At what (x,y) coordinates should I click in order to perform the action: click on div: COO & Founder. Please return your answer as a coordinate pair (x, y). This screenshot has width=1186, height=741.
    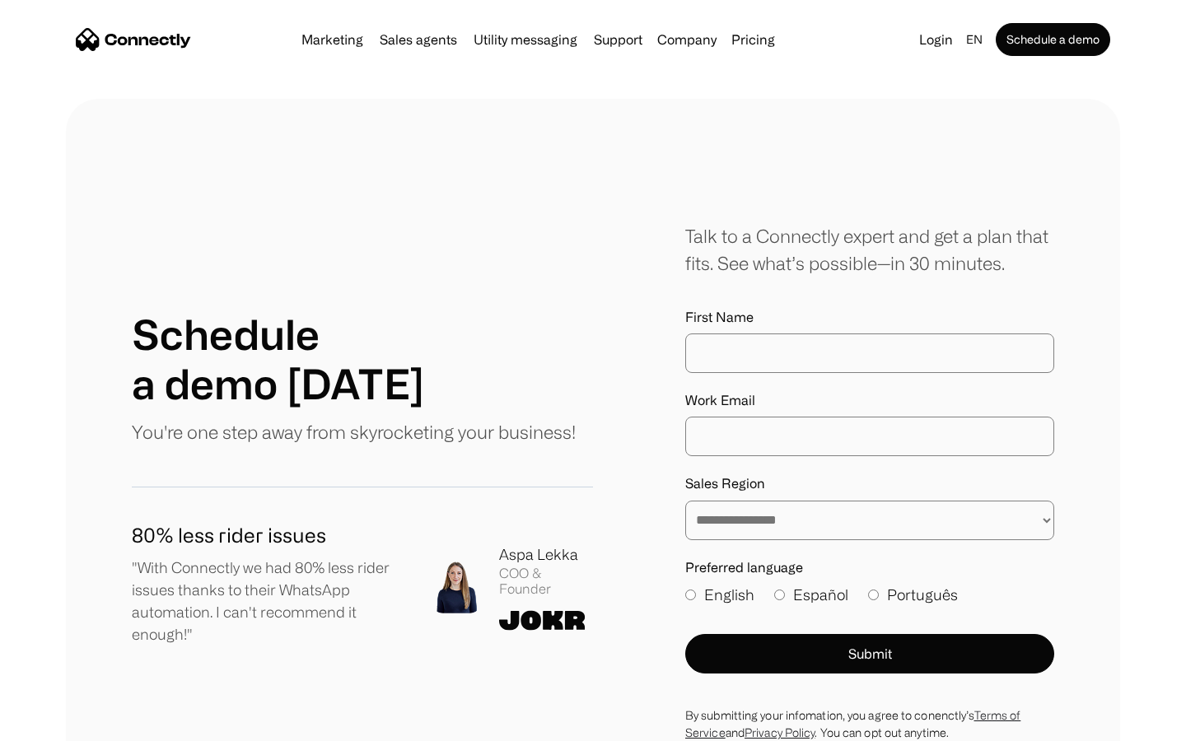
    Looking at the image, I should click on (546, 581).